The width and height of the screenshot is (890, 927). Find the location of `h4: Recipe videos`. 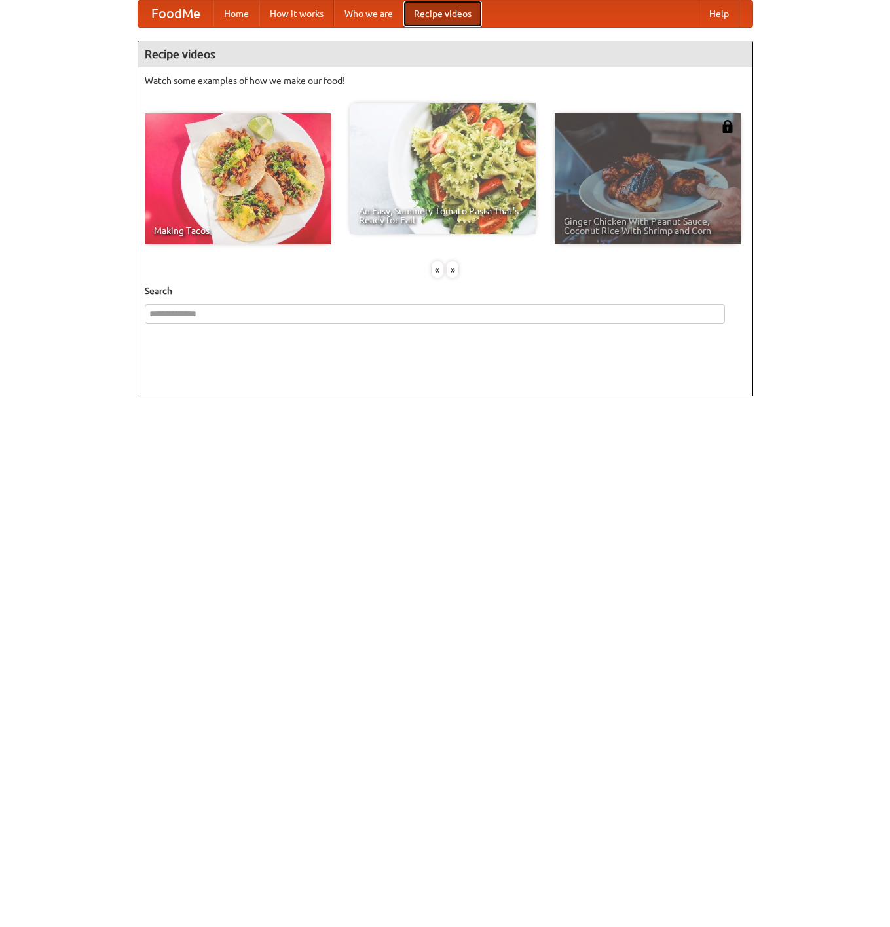

h4: Recipe videos is located at coordinates (445, 54).